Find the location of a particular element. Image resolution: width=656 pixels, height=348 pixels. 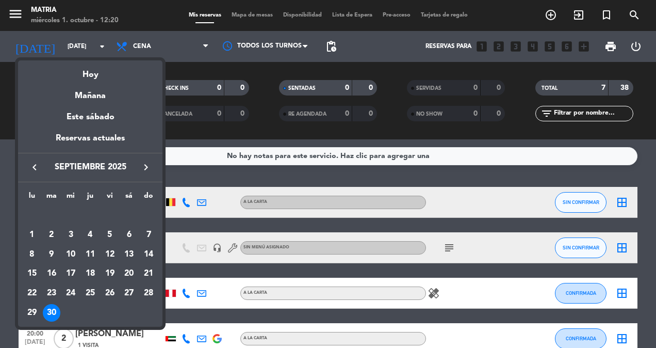

td: 21 de septiembre de 2025 is located at coordinates (149, 273).